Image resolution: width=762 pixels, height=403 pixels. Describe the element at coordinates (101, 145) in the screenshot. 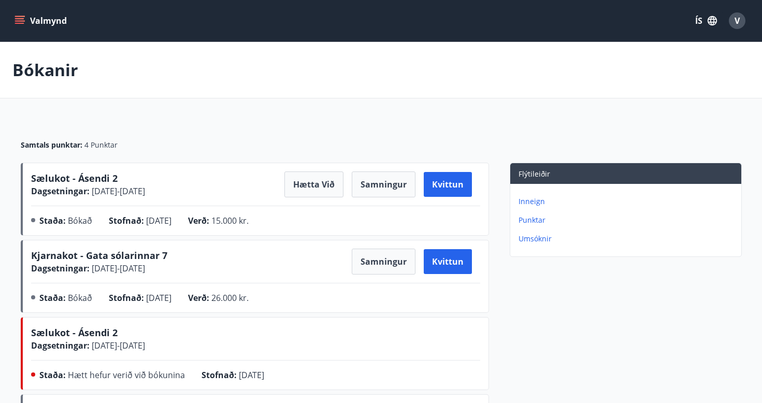

I see `span: 4 Punktar` at that location.